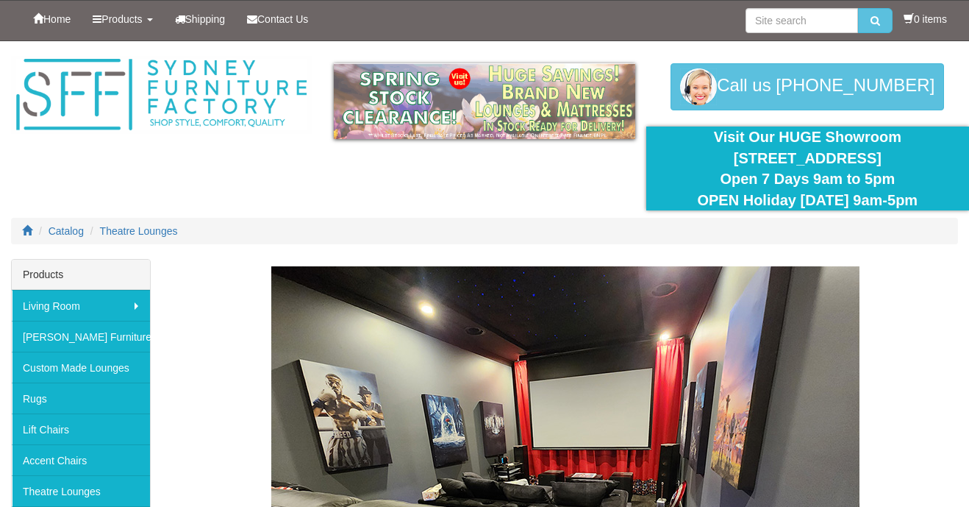 This screenshot has height=507, width=969. What do you see at coordinates (282, 19) in the screenshot?
I see `span: Contact Us` at bounding box center [282, 19].